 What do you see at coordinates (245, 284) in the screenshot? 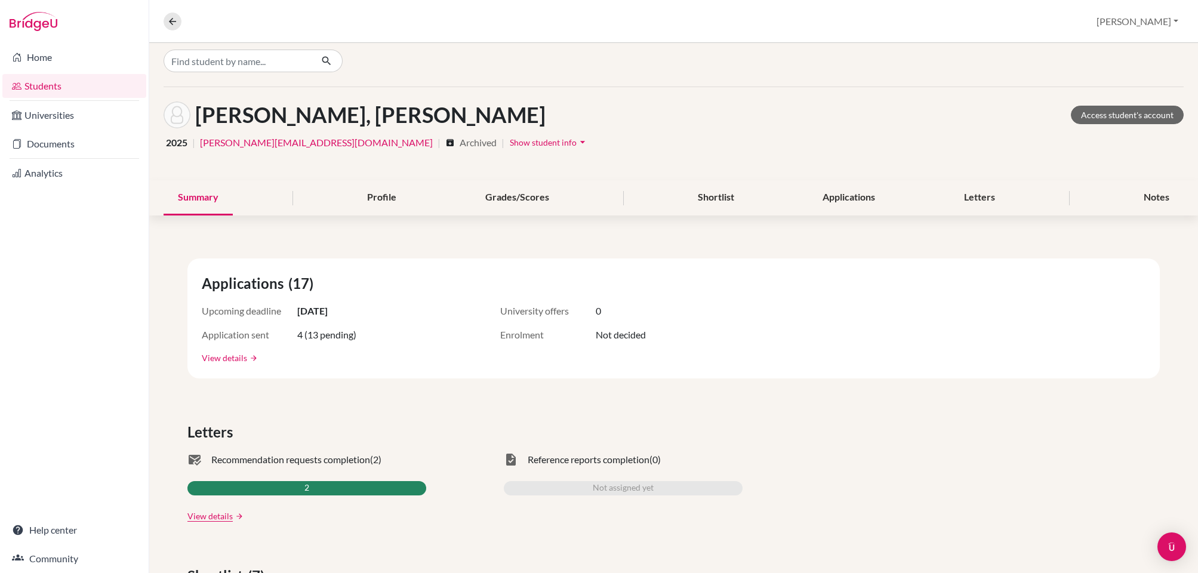
I see `span: Applications` at bounding box center [245, 284].